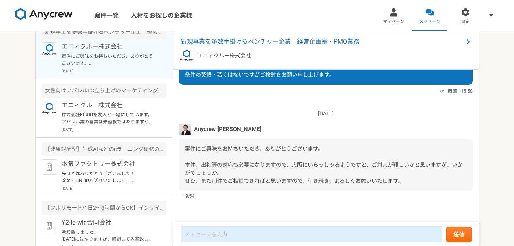 This screenshot has height=246, width=514. I want to click on div: 【成果報酬型】生成AIなどのeラーニング研修の商談トスアップ（営業顧問）, so click(104, 149).